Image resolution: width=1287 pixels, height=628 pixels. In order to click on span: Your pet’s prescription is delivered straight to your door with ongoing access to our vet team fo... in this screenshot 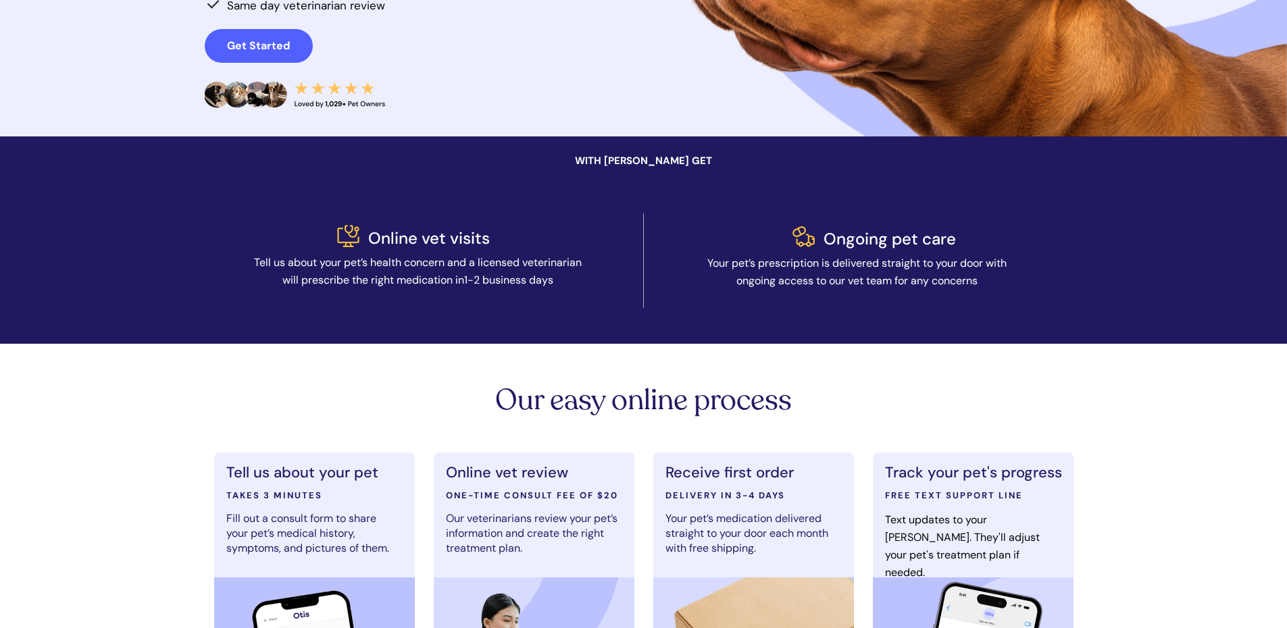, I will do `click(857, 272)`.